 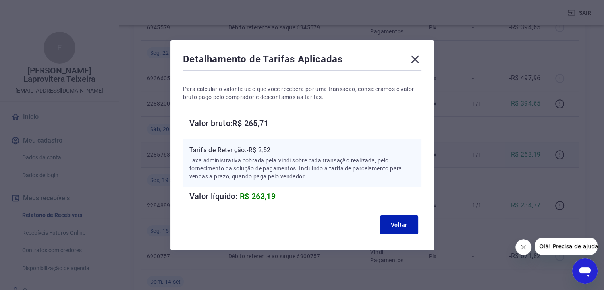 What do you see at coordinates (399, 225) in the screenshot?
I see `button: Voltar` at bounding box center [399, 225].